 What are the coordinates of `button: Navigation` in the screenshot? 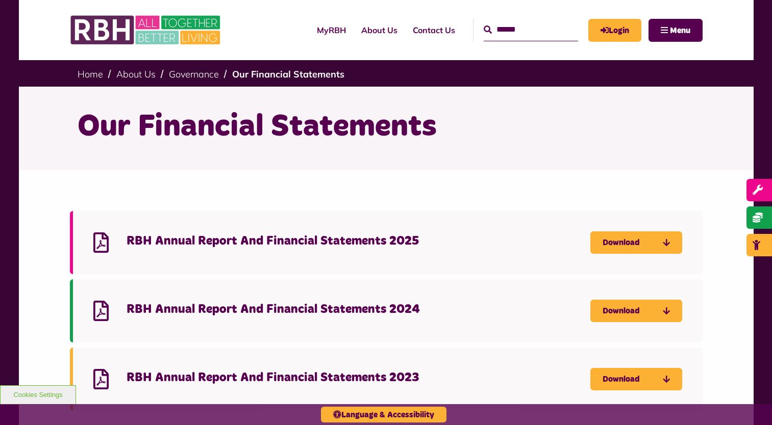 It's located at (675, 30).